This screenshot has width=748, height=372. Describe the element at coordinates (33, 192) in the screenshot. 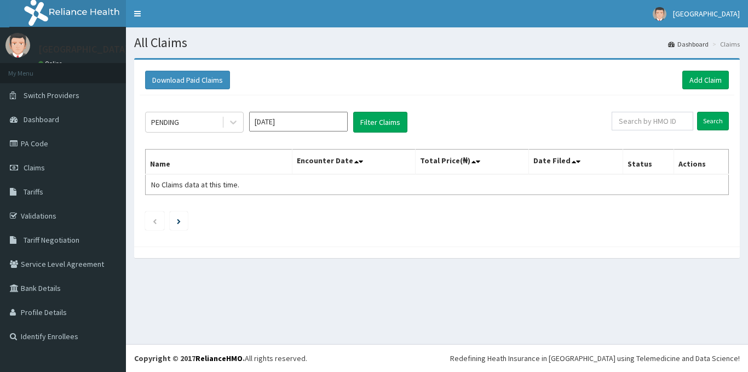

I see `span: Tariffs` at that location.